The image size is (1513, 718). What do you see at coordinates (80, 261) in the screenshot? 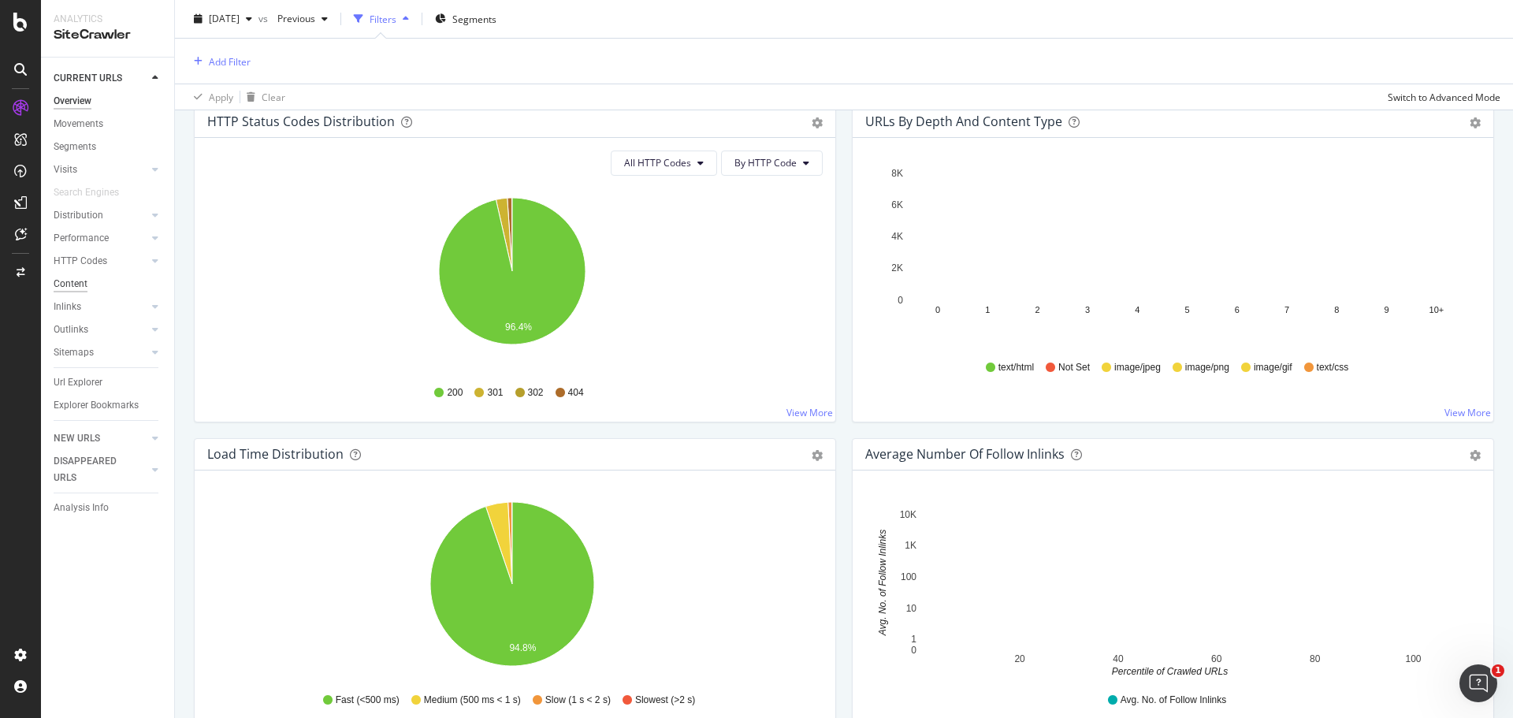
I see `div: HTTP Codes` at bounding box center [80, 261].